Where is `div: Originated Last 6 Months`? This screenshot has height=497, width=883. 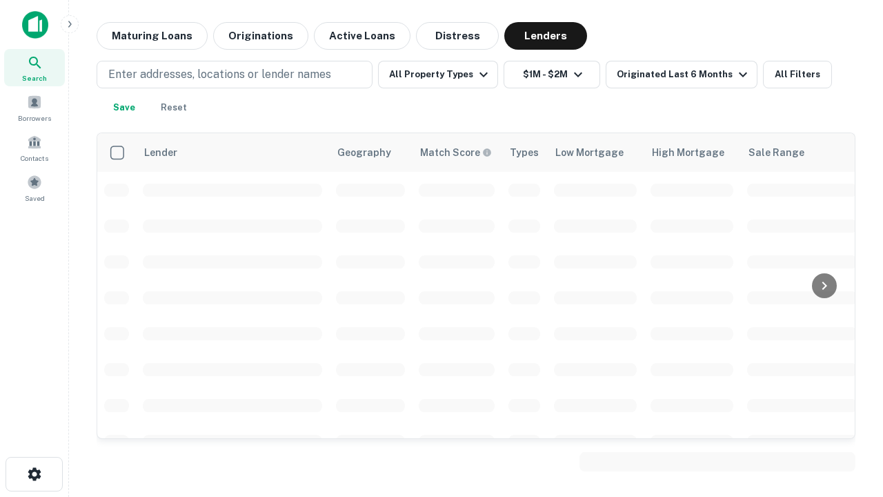 div: Originated Last 6 Months is located at coordinates (684, 75).